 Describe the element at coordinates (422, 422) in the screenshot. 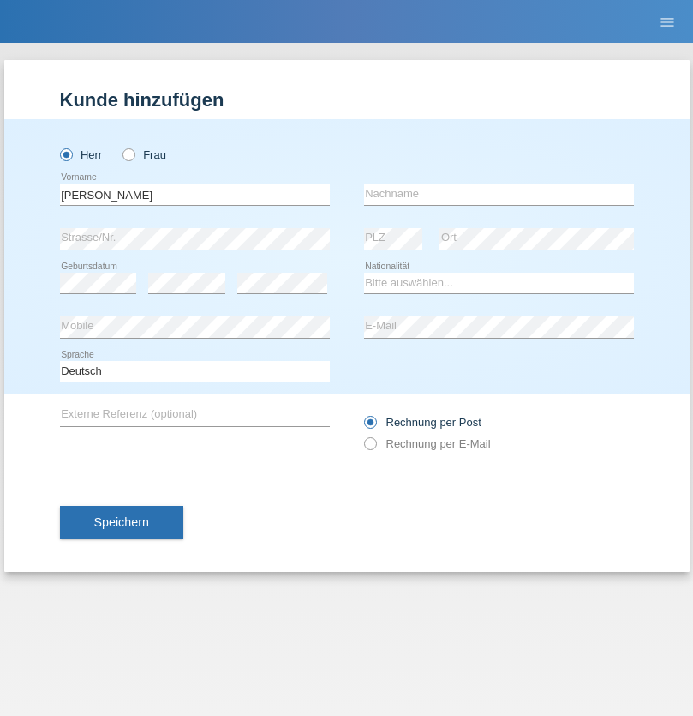

I see `label: Rechnung per Post` at that location.